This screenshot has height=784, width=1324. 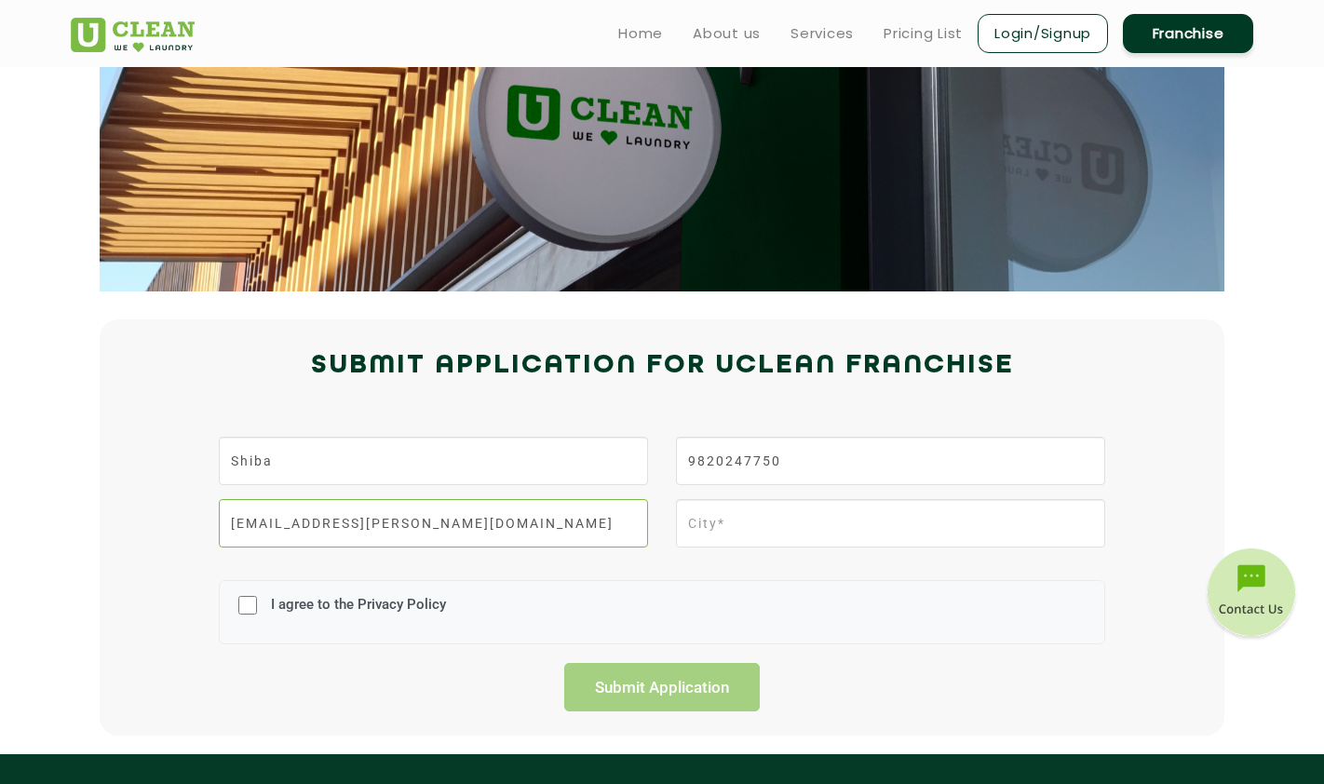 What do you see at coordinates (662, 687) in the screenshot?
I see `input: Submit Application` at bounding box center [662, 687].